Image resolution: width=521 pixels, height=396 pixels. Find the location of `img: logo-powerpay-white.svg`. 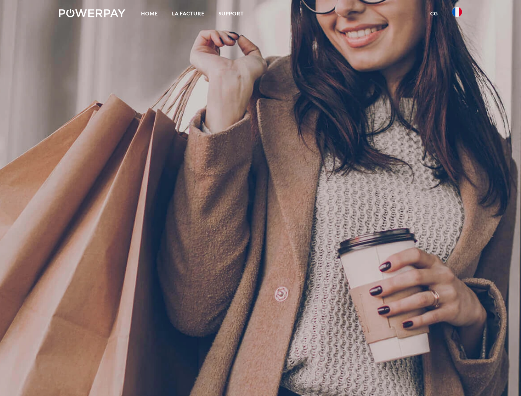

img: logo-powerpay-white.svg is located at coordinates (92, 13).